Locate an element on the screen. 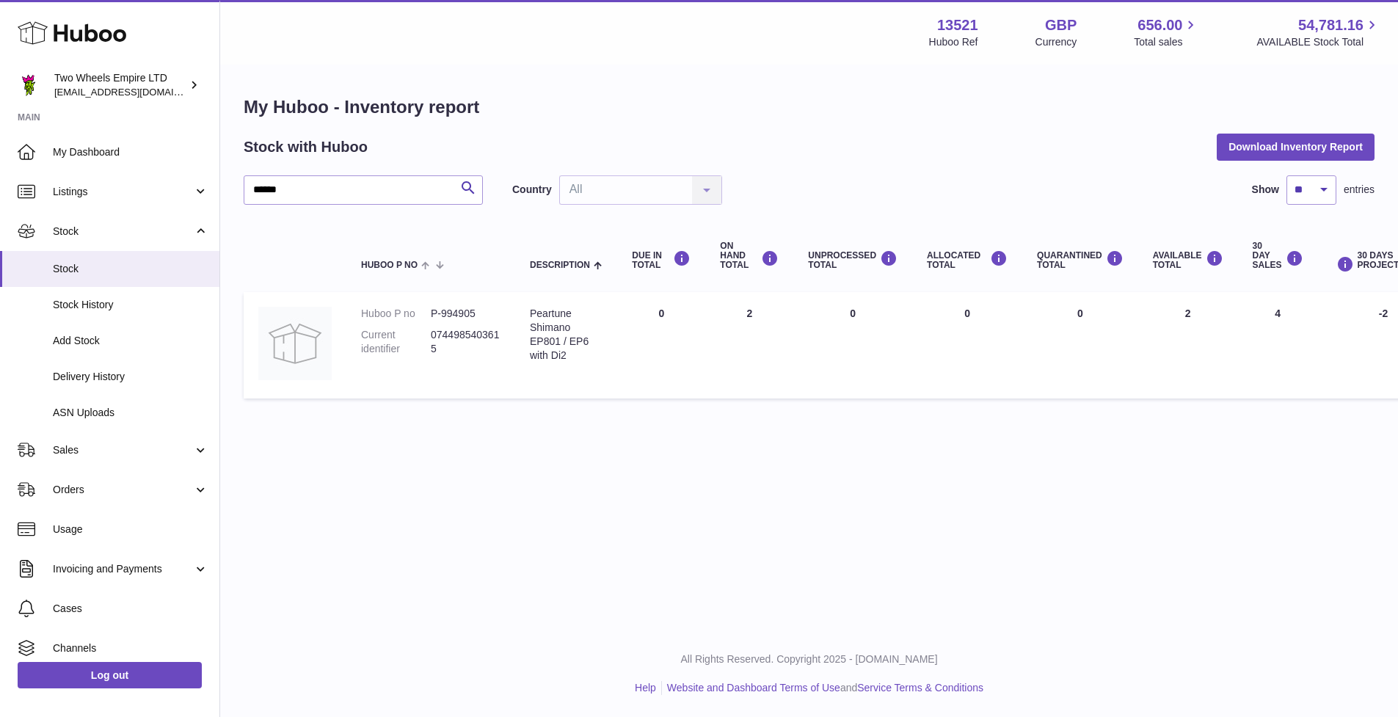  div: Two Wheels Empire LTD is located at coordinates (120, 85).